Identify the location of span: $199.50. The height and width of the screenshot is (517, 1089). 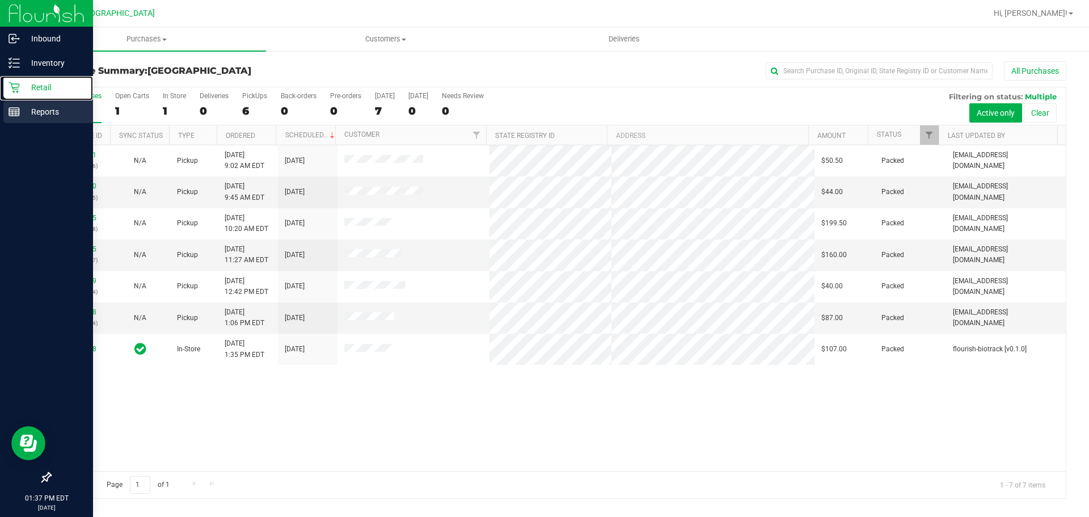
(833, 223).